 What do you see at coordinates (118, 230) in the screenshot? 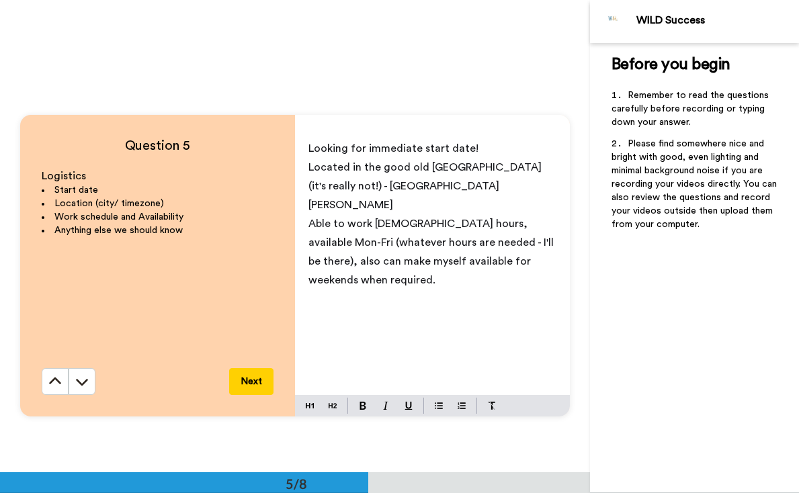
I see `span: Anything else we should know` at bounding box center [118, 230].